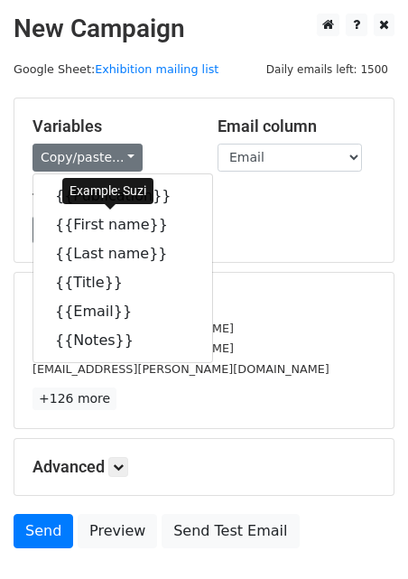 The width and height of the screenshot is (408, 579). I want to click on a: Preview, so click(117, 531).